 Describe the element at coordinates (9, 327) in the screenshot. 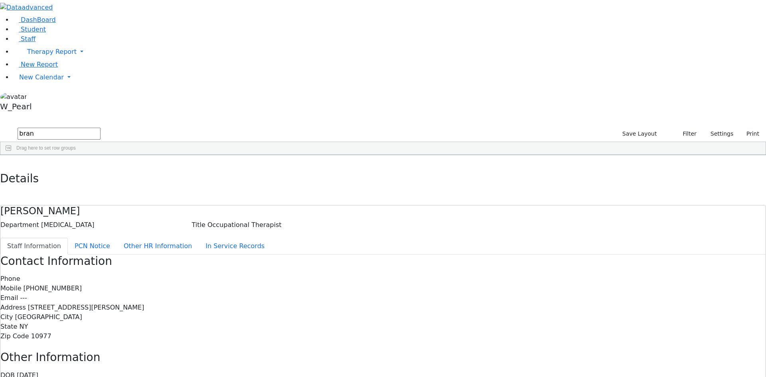

I see `label: State` at that location.